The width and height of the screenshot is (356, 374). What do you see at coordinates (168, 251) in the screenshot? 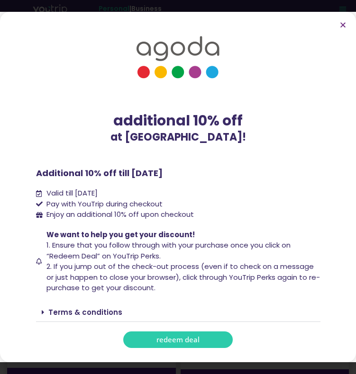
I see `span: 1. Ensure that you follow through with your purchase once you click on “Redeem Deal” on YouTrip P...` at bounding box center [168, 251].